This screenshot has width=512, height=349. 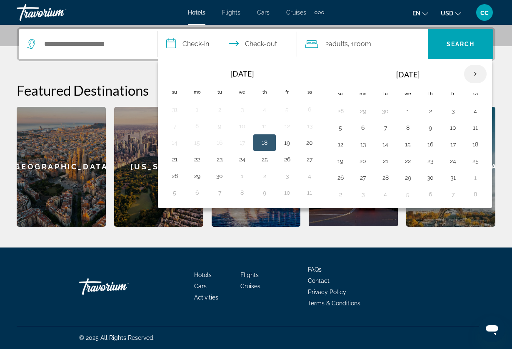 What do you see at coordinates (362, 44) in the screenshot?
I see `span: Room` at bounding box center [362, 44].